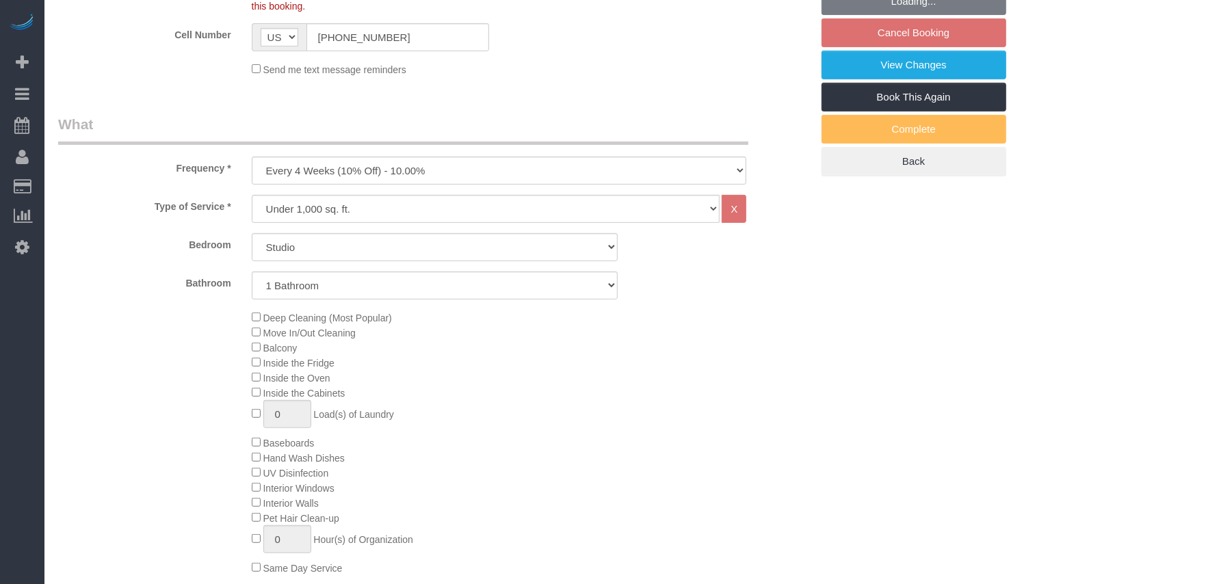 This screenshot has height=584, width=1232. What do you see at coordinates (144, 242) in the screenshot?
I see `label: Bedroom` at bounding box center [144, 242].